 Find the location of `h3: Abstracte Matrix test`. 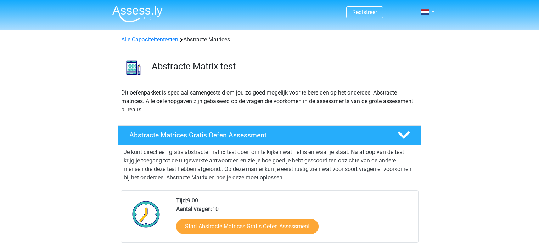

h3: Abstracte Matrix test is located at coordinates (283, 66).